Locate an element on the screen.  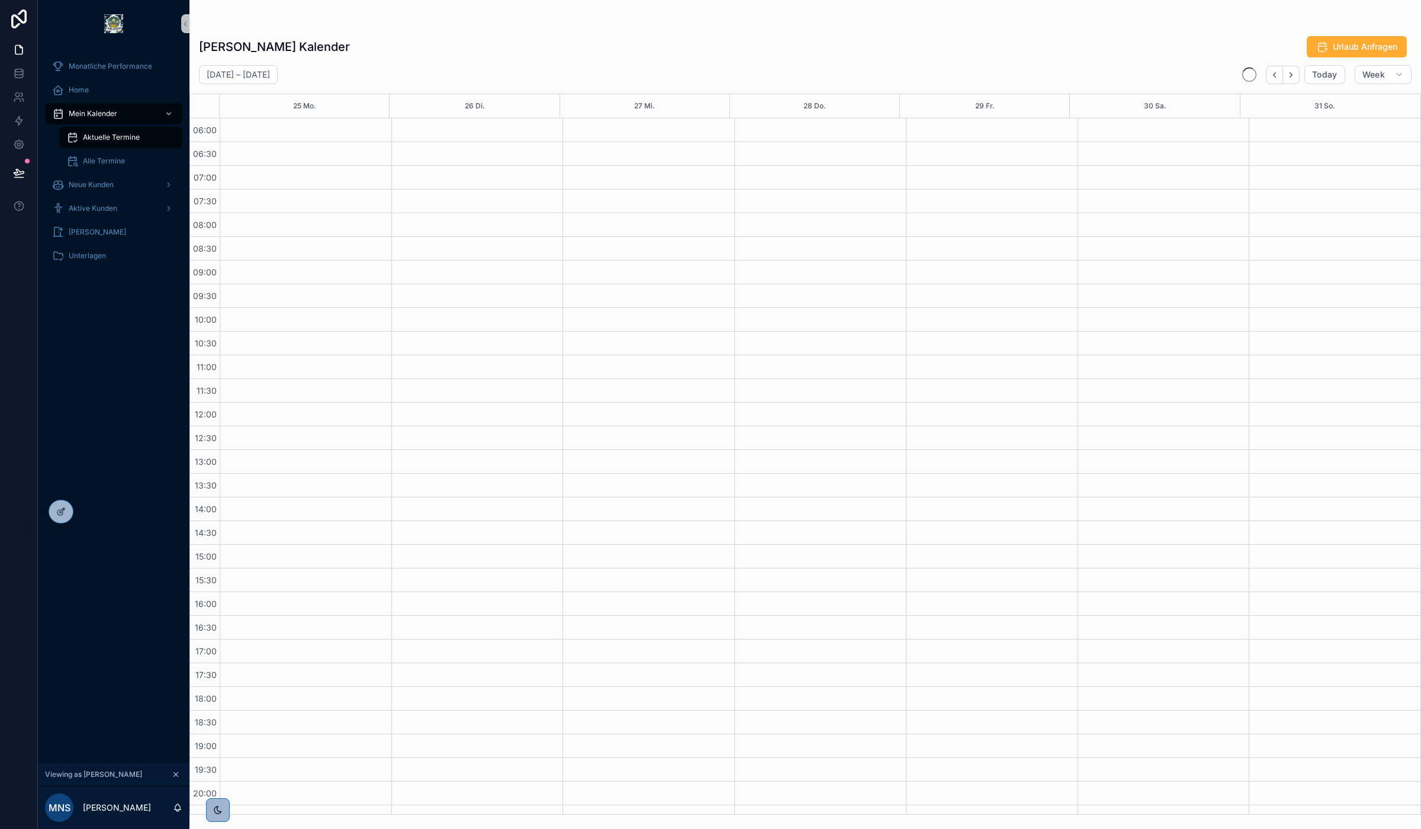
span: 09:30 is located at coordinates (205, 296).